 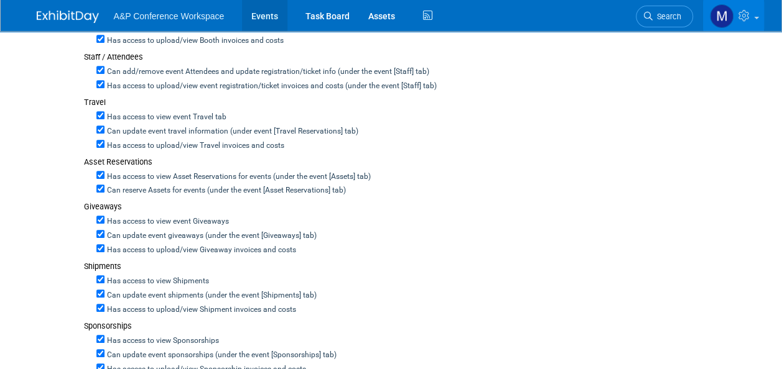 What do you see at coordinates (200, 251) in the screenshot?
I see `label: Has access to upload/view Giveaway invoices and costs` at bounding box center [200, 251].